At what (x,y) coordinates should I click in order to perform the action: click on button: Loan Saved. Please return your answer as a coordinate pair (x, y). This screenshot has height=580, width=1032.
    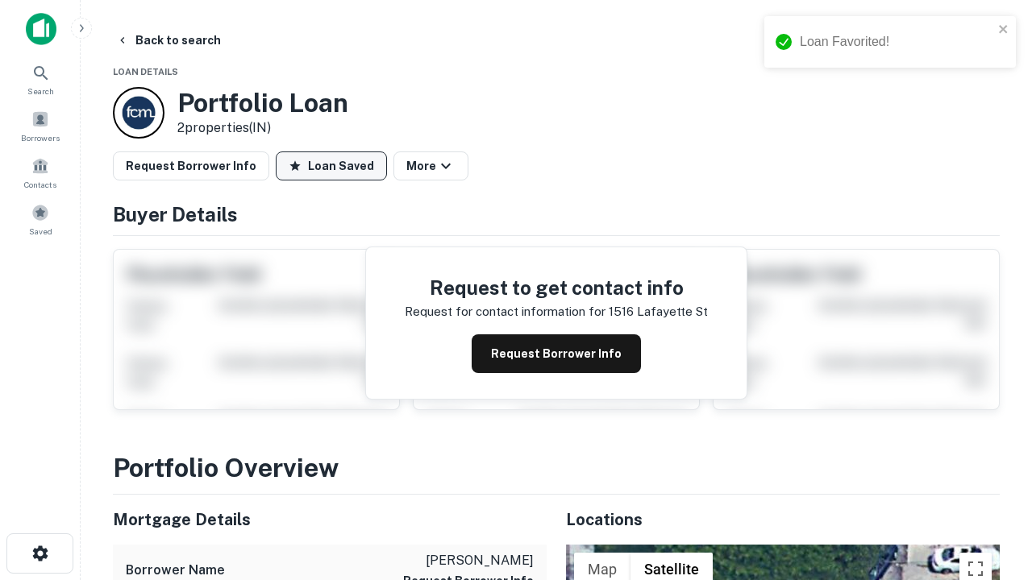
    Looking at the image, I should click on (331, 166).